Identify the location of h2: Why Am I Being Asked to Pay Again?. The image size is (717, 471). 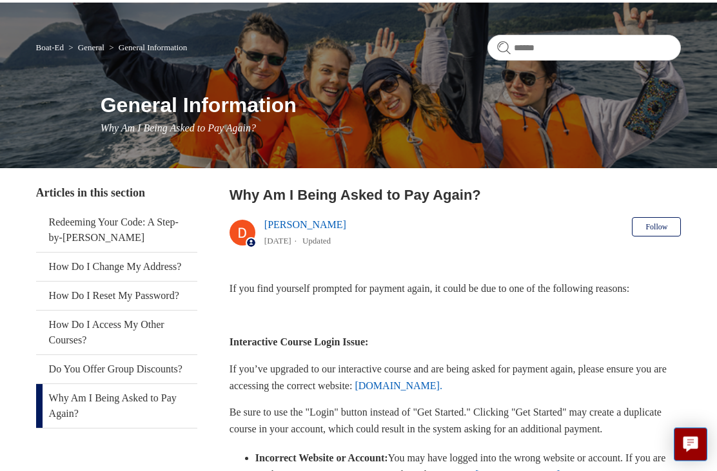
(455, 195).